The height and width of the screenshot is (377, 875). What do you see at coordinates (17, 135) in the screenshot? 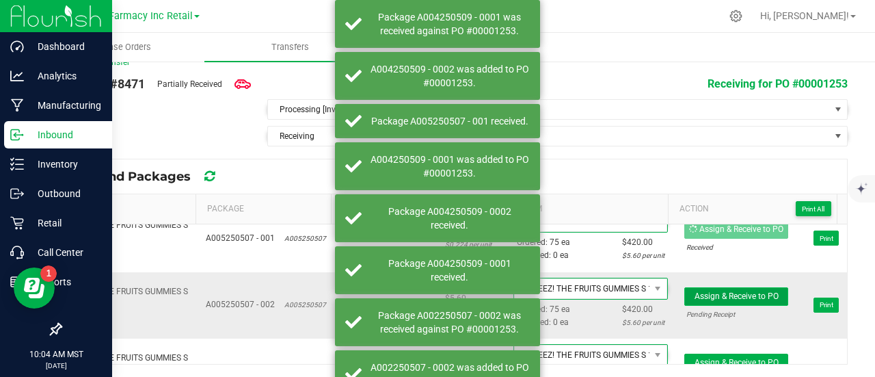
I see `inline-svg: Inbound` at bounding box center [17, 135].